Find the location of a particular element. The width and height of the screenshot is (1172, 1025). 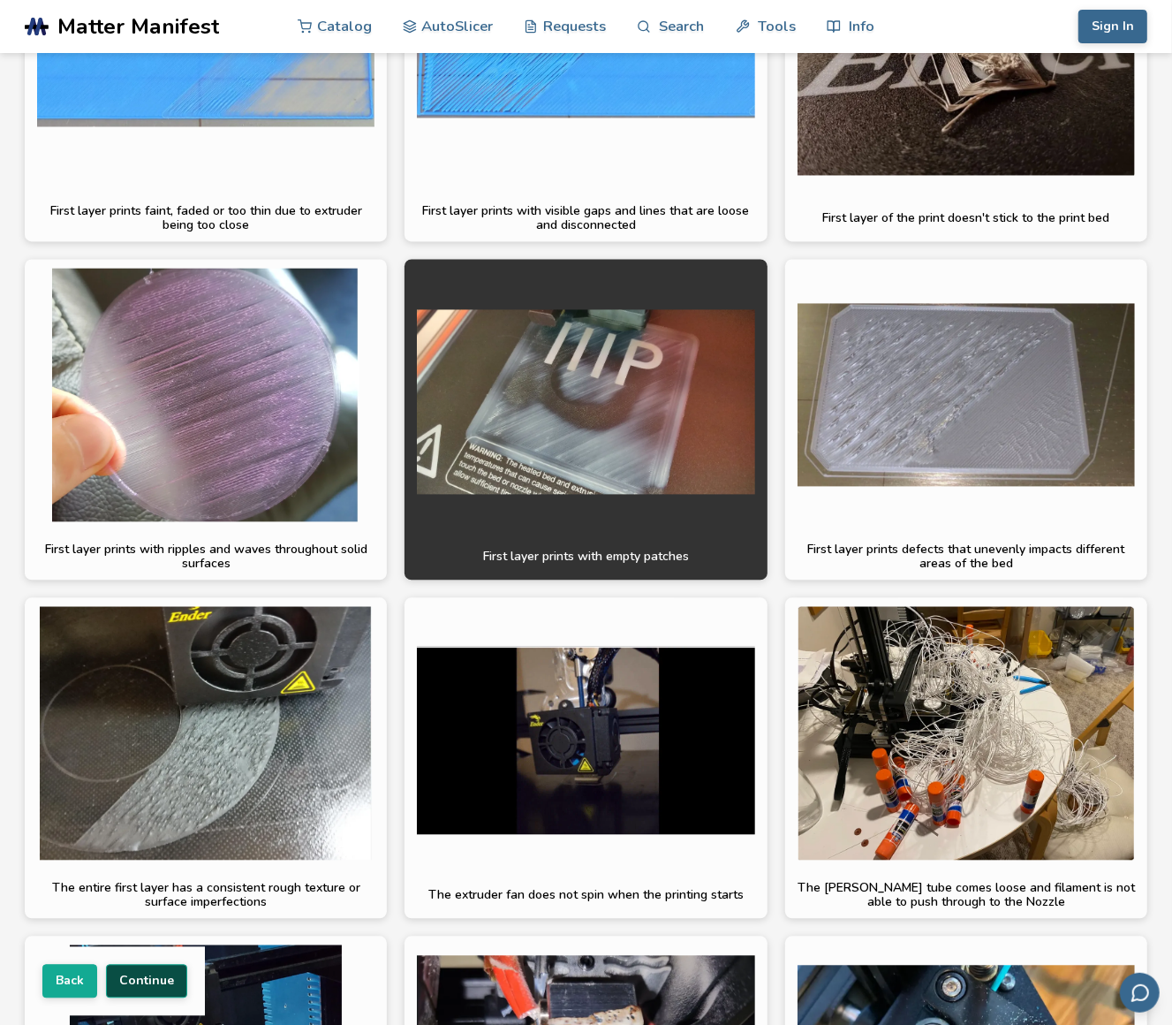

button: First layer prints with ripples and waves throughout solid surfaces is located at coordinates (206, 420).